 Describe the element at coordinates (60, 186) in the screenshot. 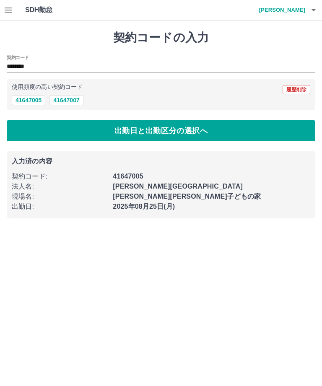

I see `p: 法人名 :` at that location.